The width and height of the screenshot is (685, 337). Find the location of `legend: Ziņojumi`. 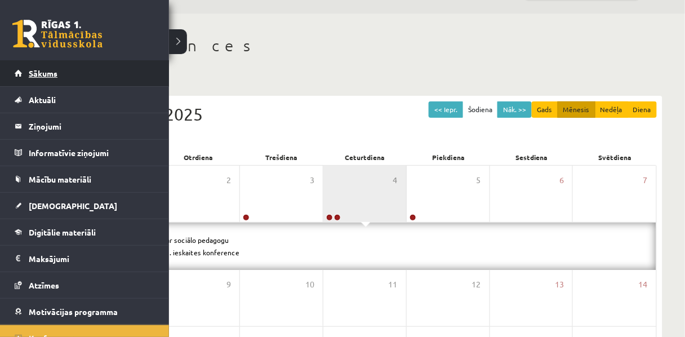

legend: Ziņojumi is located at coordinates (92, 126).